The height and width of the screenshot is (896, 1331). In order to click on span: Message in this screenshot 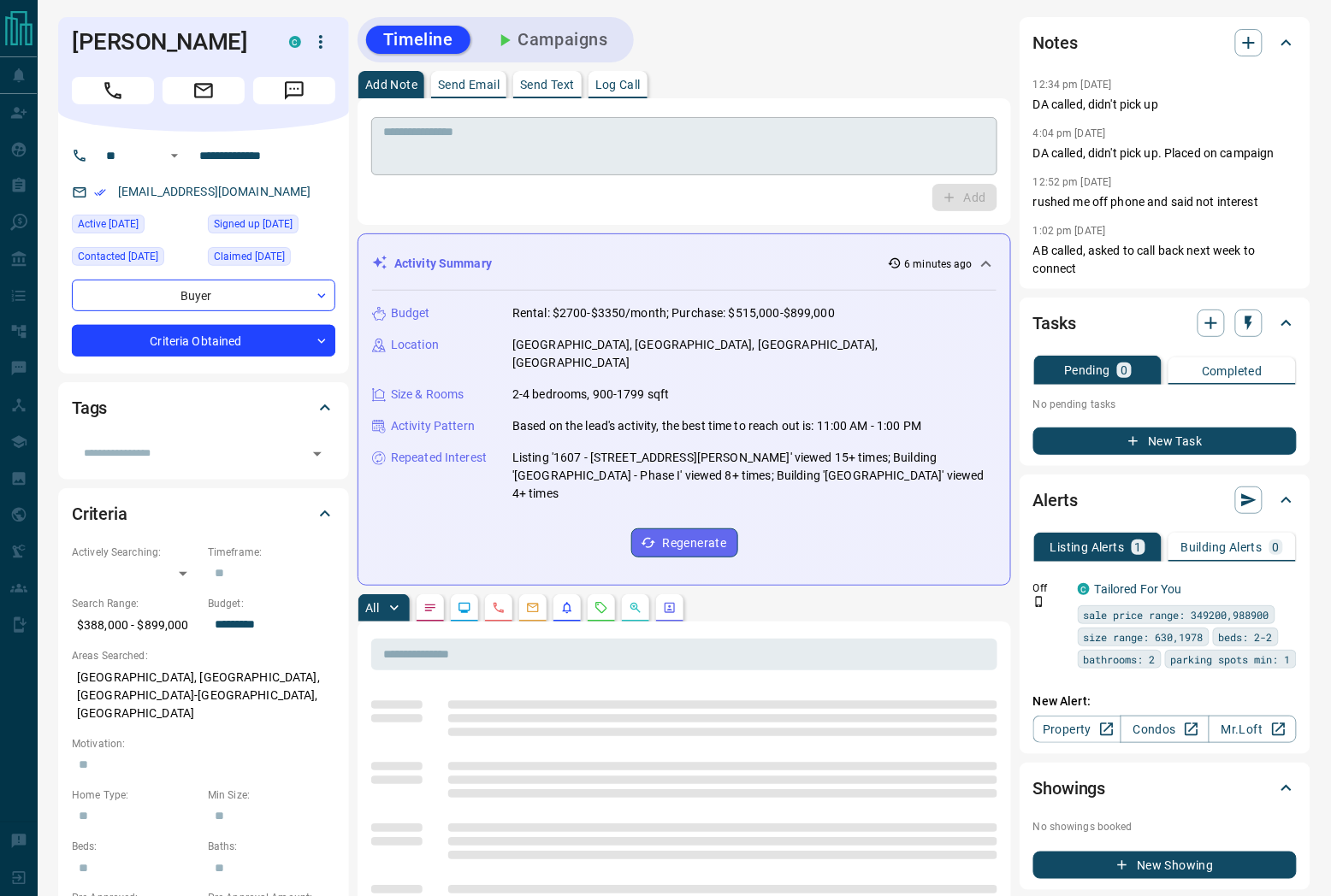, I will do `click(294, 91)`.